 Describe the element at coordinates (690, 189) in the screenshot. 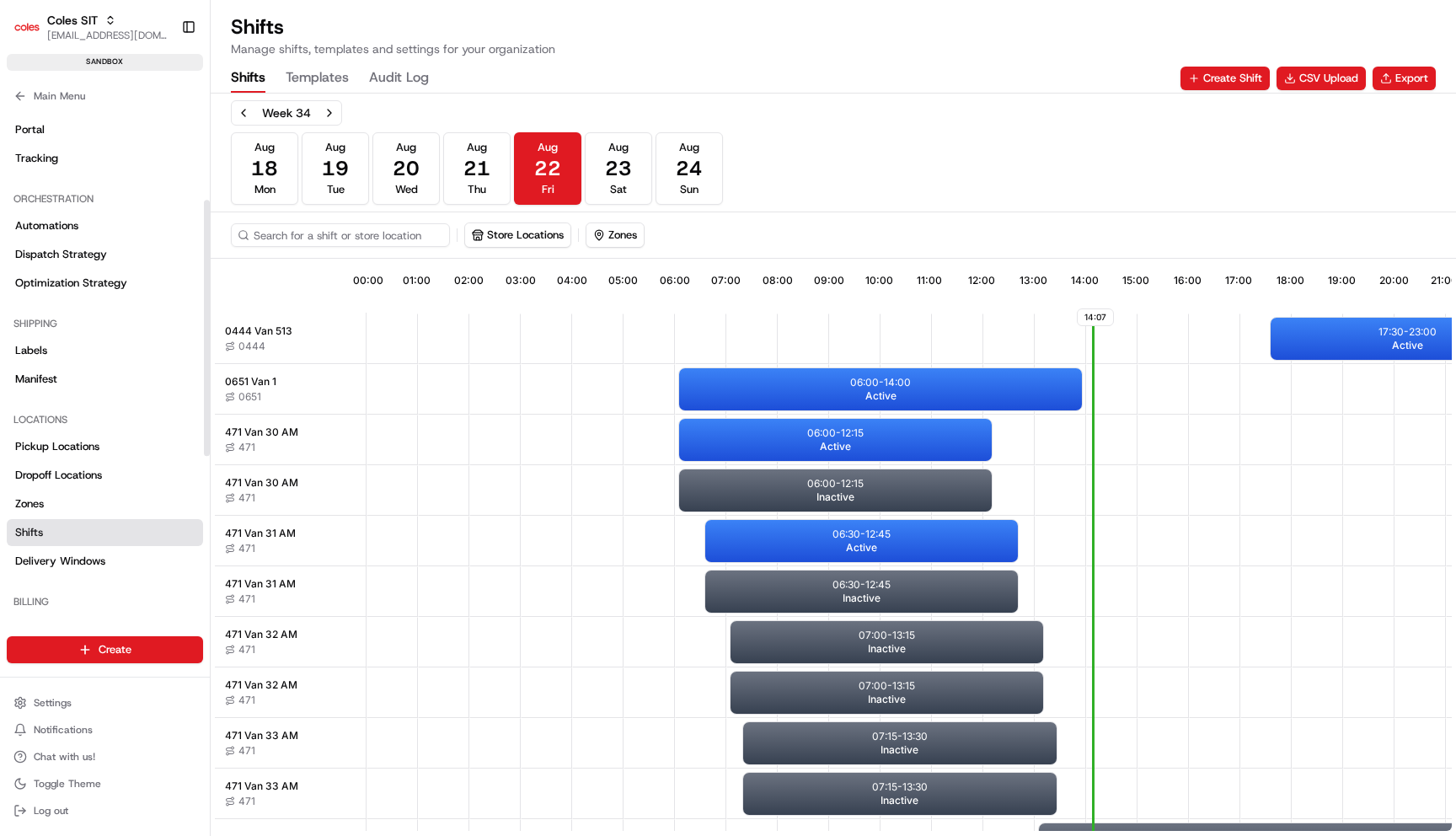

I see `span: Sun` at that location.